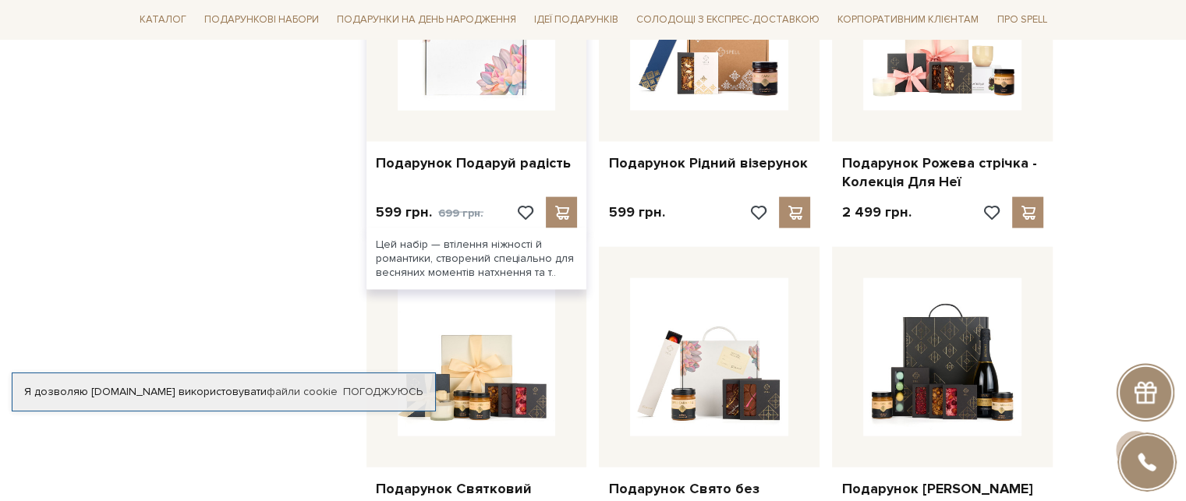  I want to click on a: Корпоративним клієнтам, so click(907, 19).